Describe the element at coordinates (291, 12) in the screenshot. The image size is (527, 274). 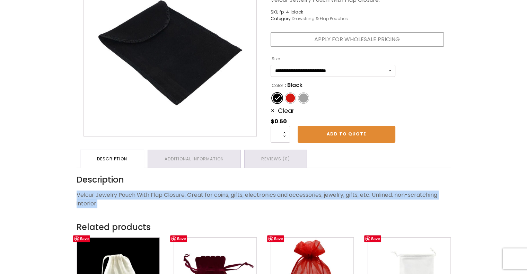
I see `span: fp-4-black` at that location.